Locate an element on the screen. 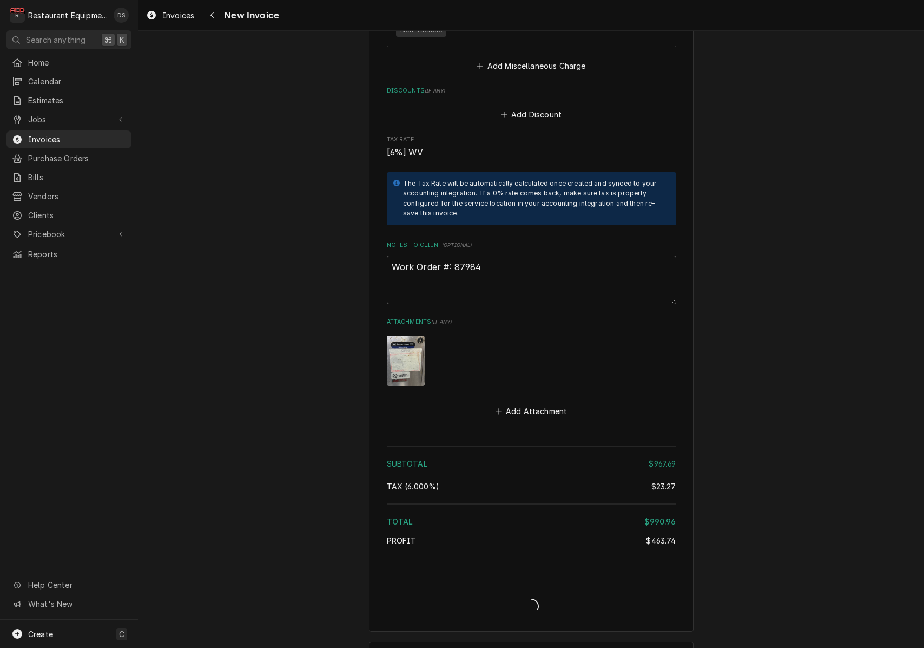 This screenshot has height=648, width=924. a: Vendors is located at coordinates (69, 196).